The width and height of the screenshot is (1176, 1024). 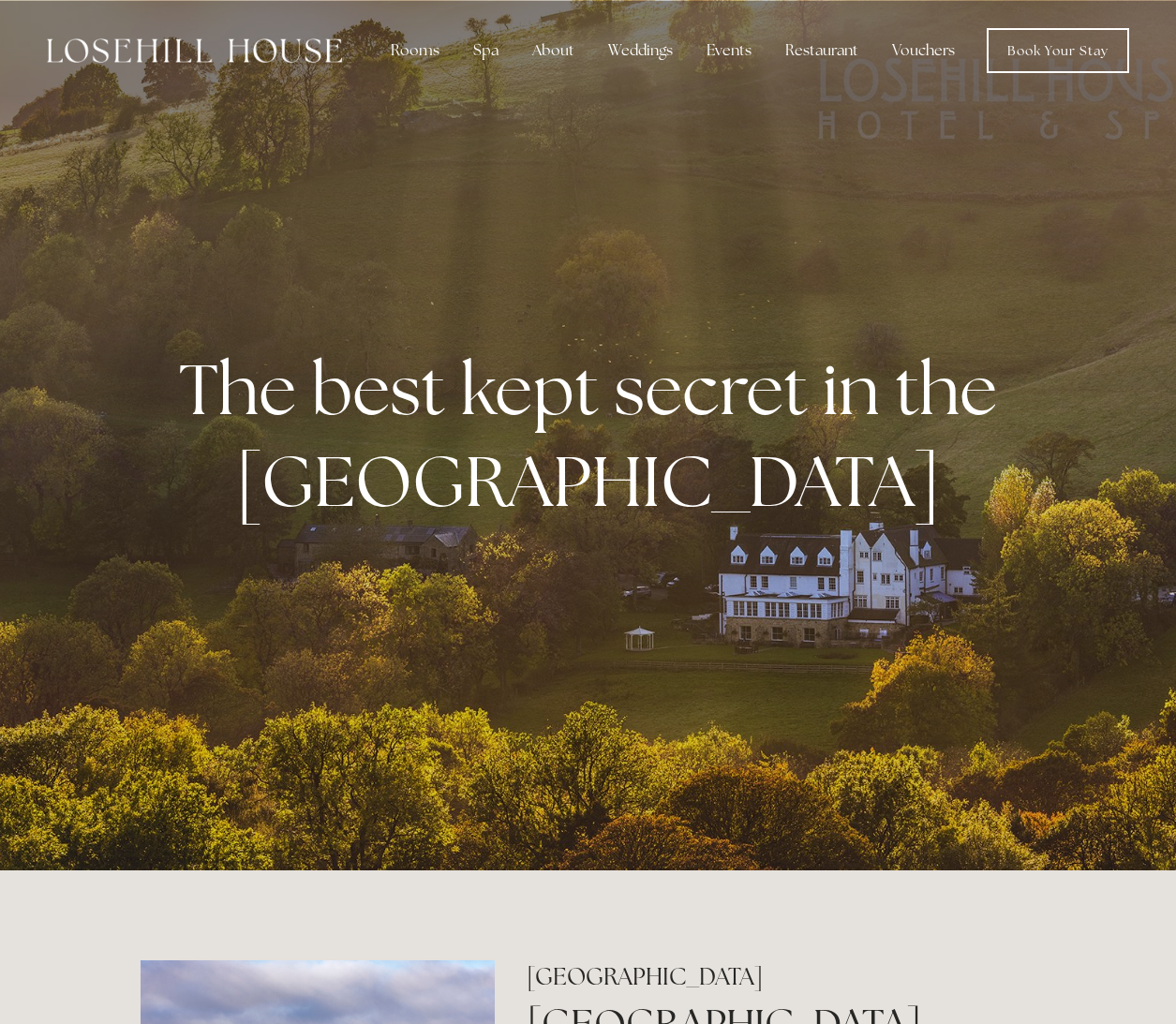 I want to click on div: About, so click(x=552, y=51).